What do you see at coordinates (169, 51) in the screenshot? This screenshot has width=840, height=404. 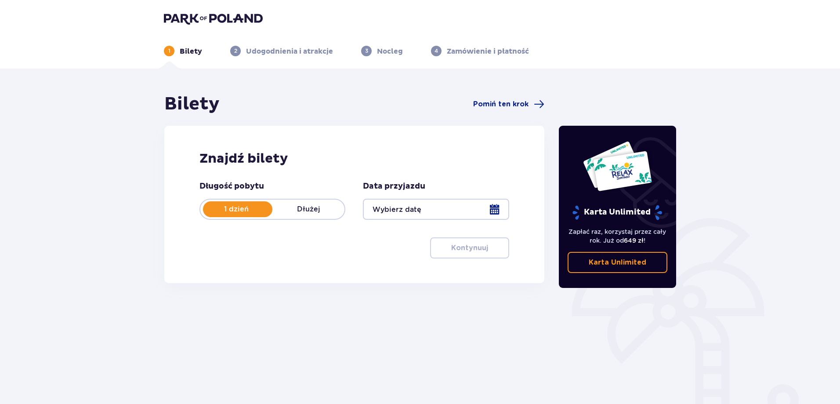 I see `p: 1` at bounding box center [169, 51].